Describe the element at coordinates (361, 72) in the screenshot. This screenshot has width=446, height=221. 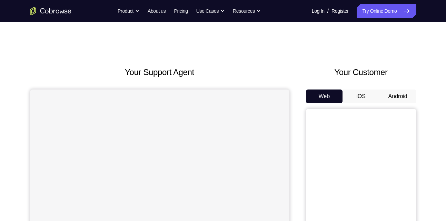
I see `h2: Your Customer` at that location.